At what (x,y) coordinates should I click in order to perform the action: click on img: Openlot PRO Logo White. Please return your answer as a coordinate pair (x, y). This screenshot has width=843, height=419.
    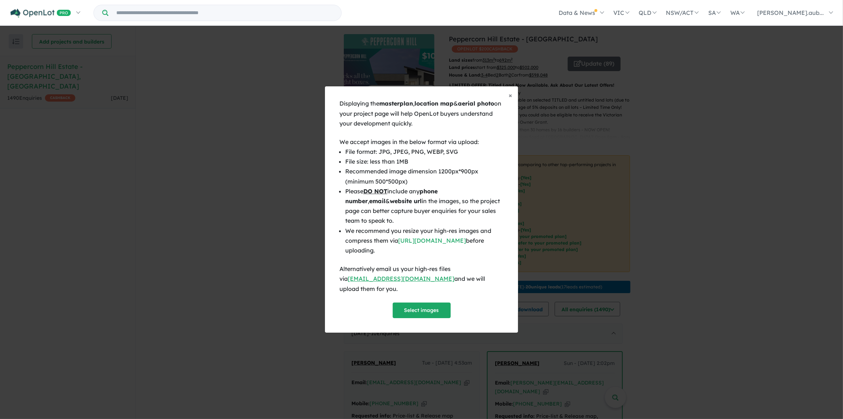
    Looking at the image, I should click on (41, 13).